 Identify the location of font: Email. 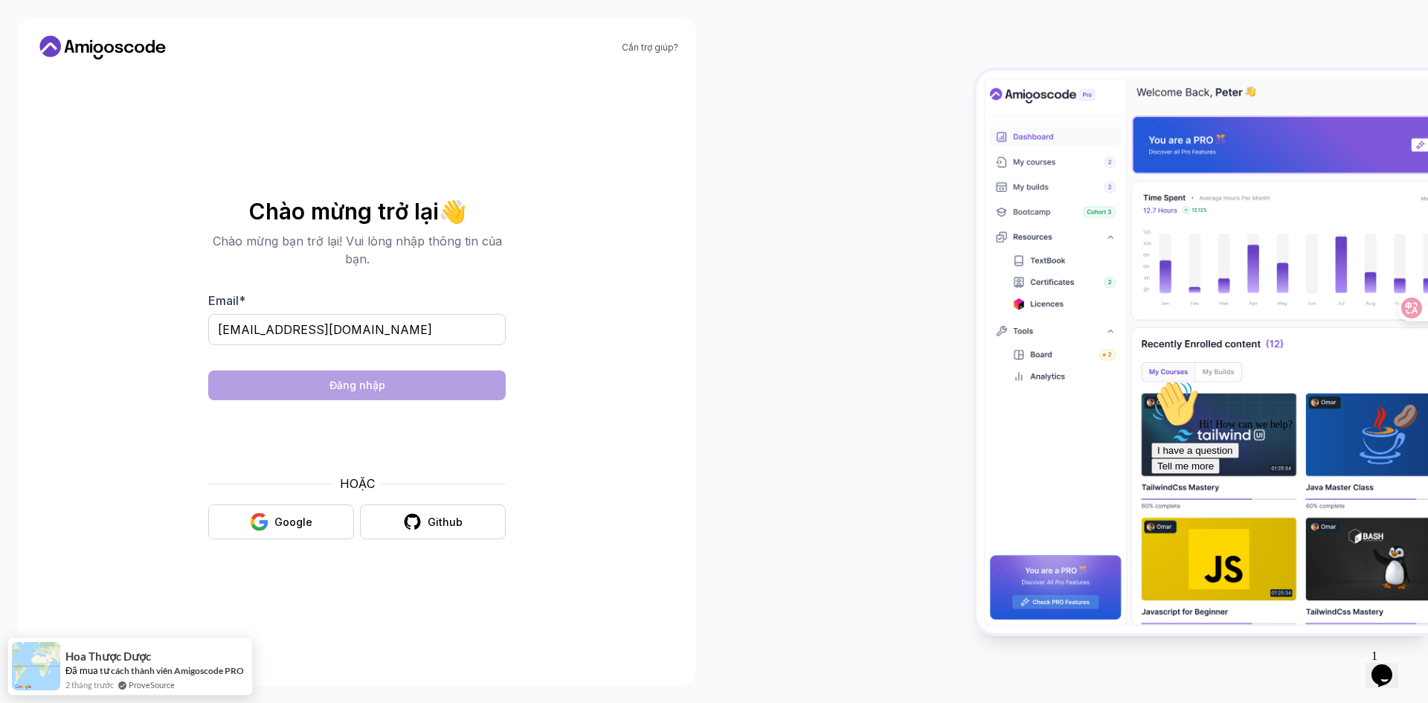
(223, 301).